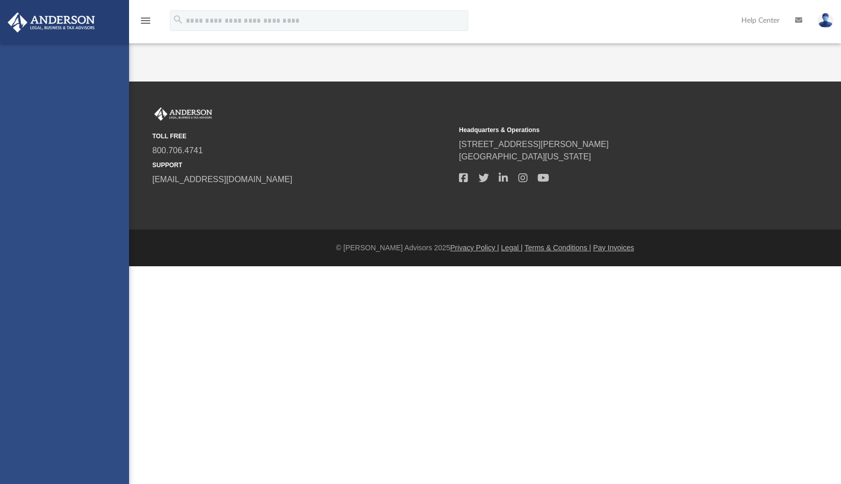  What do you see at coordinates (302, 165) in the screenshot?
I see `small: SUPPORT` at bounding box center [302, 165].